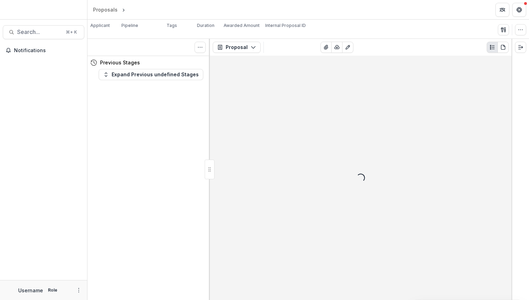 This screenshot has width=529, height=300. I want to click on div: ⌘ + K, so click(71, 32).